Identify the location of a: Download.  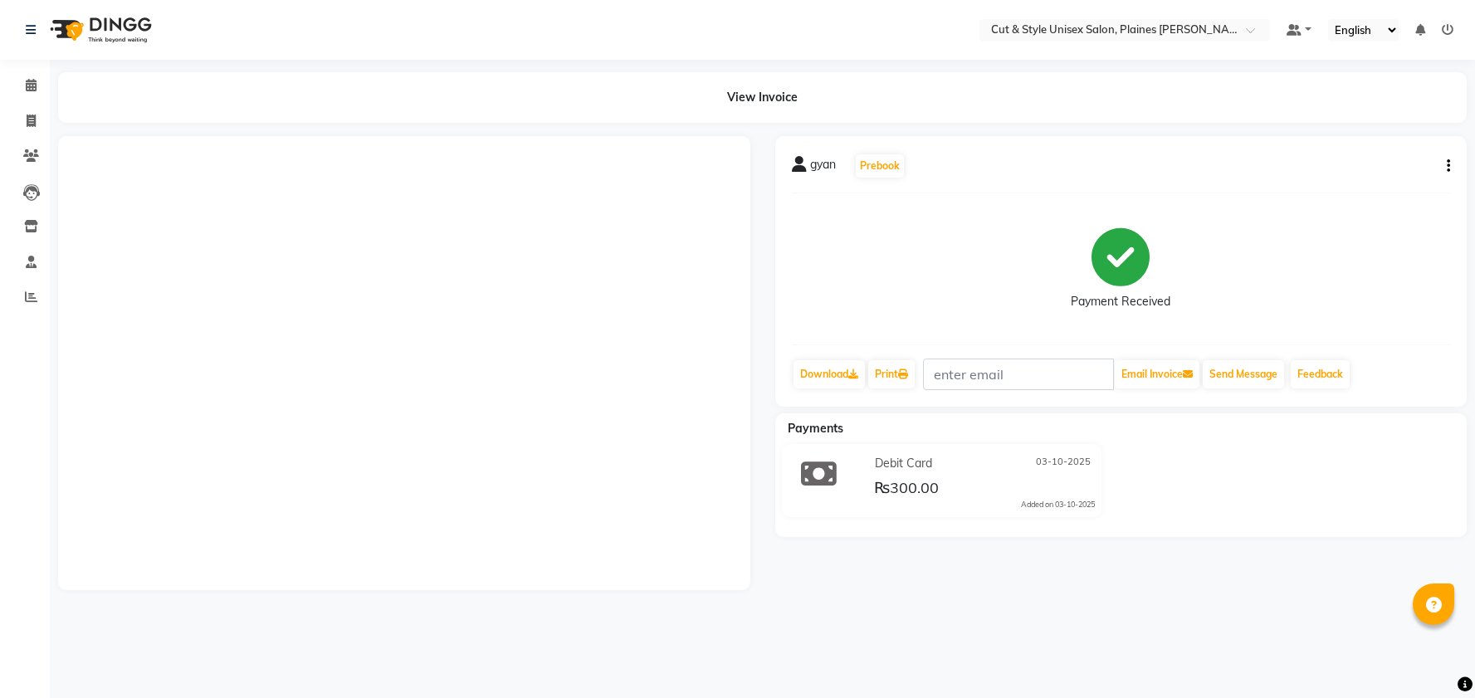
(829, 374).